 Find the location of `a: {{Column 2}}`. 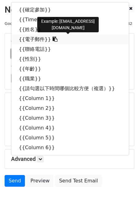

a: {{Column 2}} is located at coordinates (70, 108).